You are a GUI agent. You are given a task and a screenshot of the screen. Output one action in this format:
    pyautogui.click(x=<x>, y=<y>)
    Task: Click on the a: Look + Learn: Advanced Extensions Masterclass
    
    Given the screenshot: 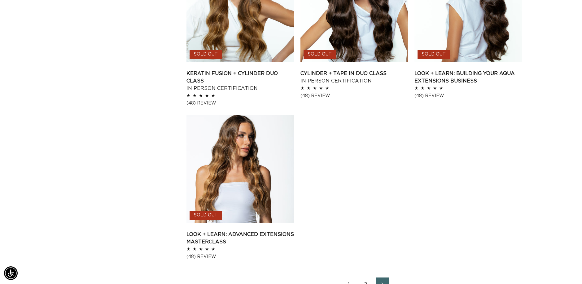 What is the action you would take?
    pyautogui.click(x=240, y=238)
    